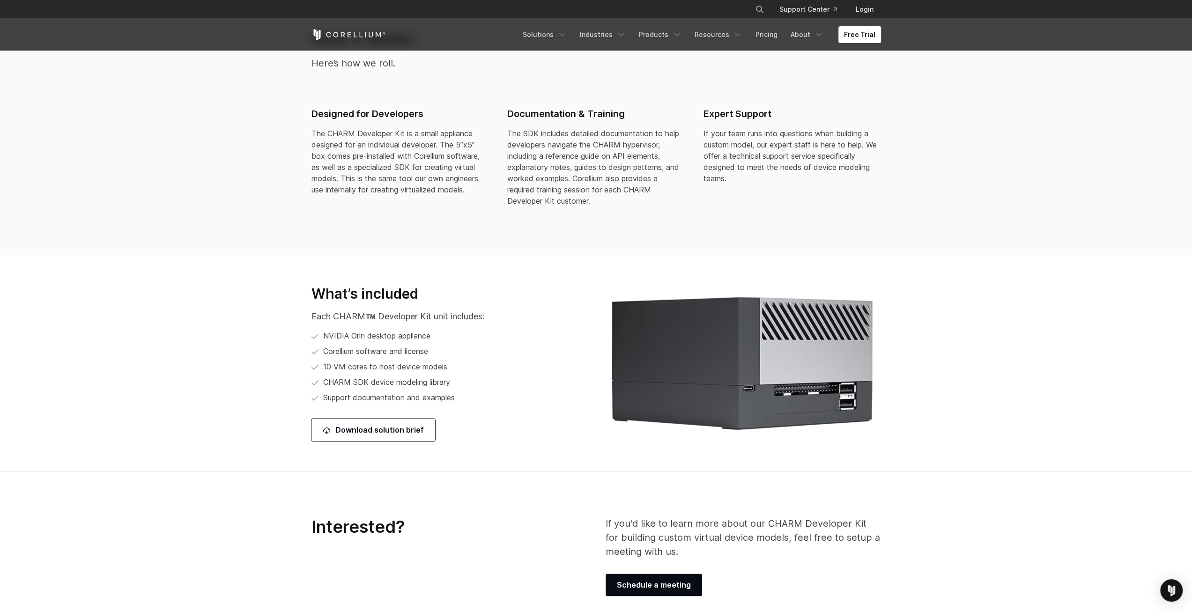  I want to click on p: The SDK includes detailed documentation to help developers navigate the CHARM hypervisor, includi..., so click(596, 167).